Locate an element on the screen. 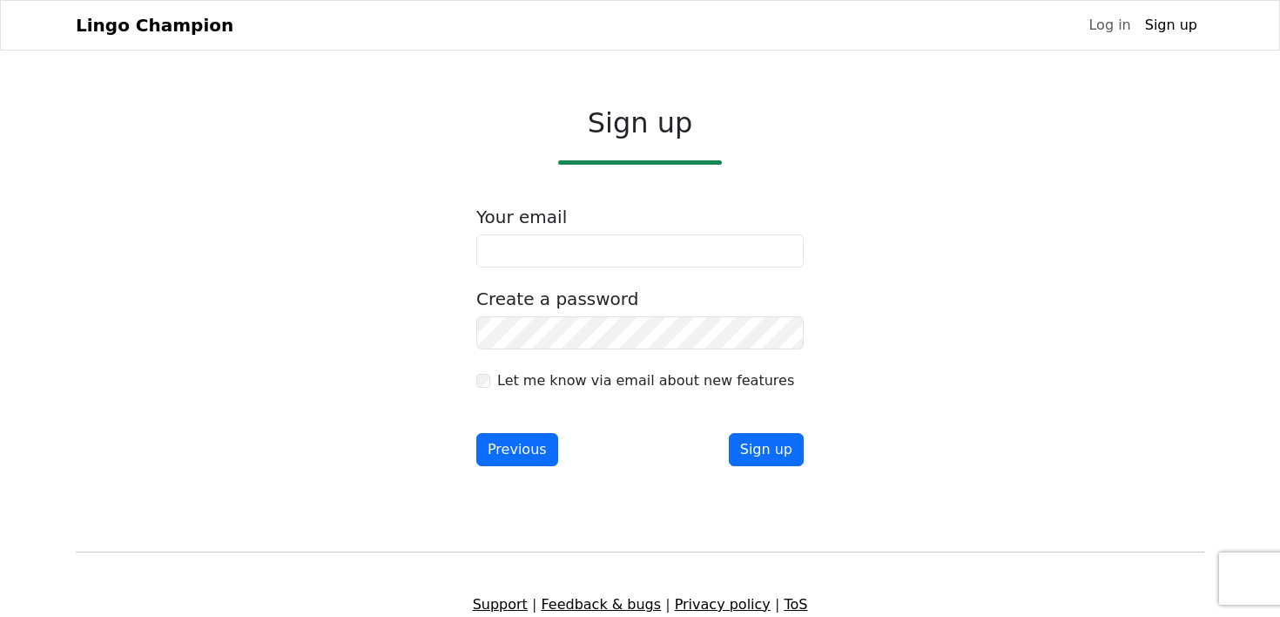 This screenshot has width=1280, height=617. a: Log in is located at coordinates (1110, 25).